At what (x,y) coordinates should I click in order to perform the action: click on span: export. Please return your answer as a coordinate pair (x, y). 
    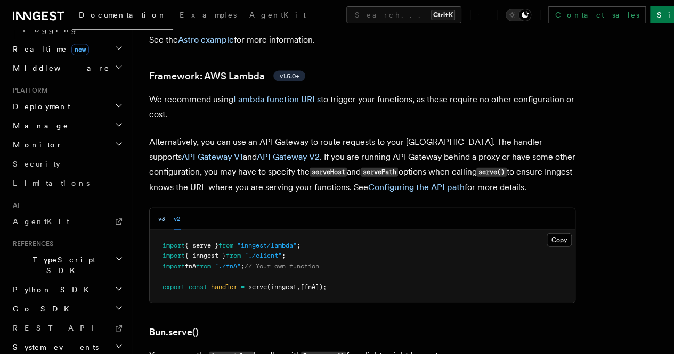
    Looking at the image, I should click on (174, 287).